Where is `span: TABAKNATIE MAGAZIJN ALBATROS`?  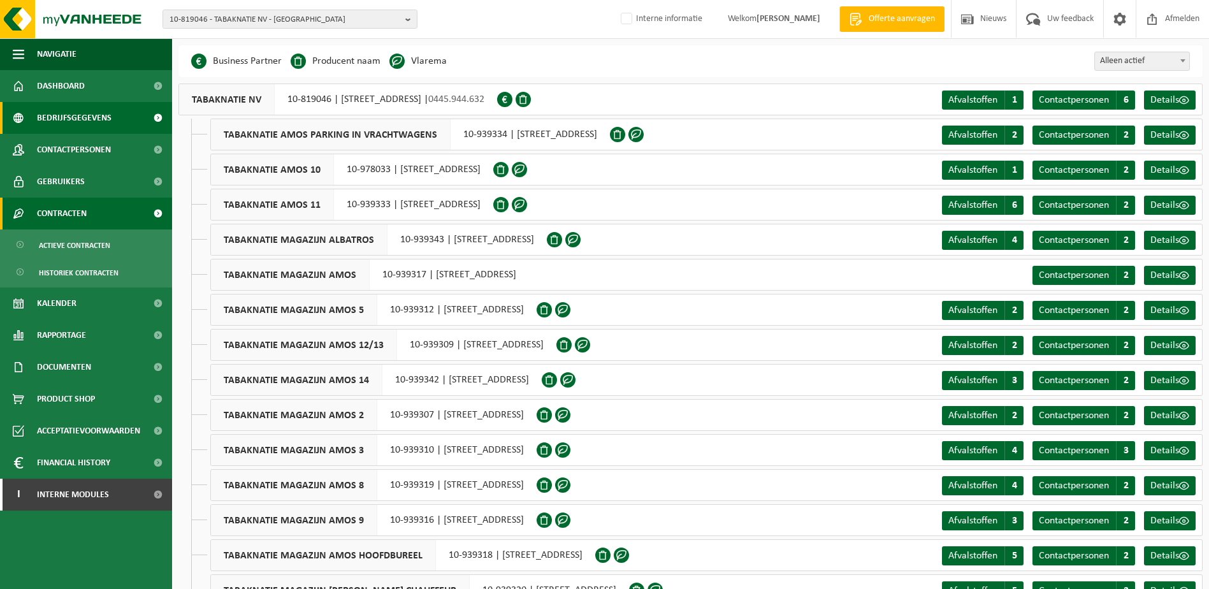
span: TABAKNATIE MAGAZIJN ALBATROS is located at coordinates (299, 240).